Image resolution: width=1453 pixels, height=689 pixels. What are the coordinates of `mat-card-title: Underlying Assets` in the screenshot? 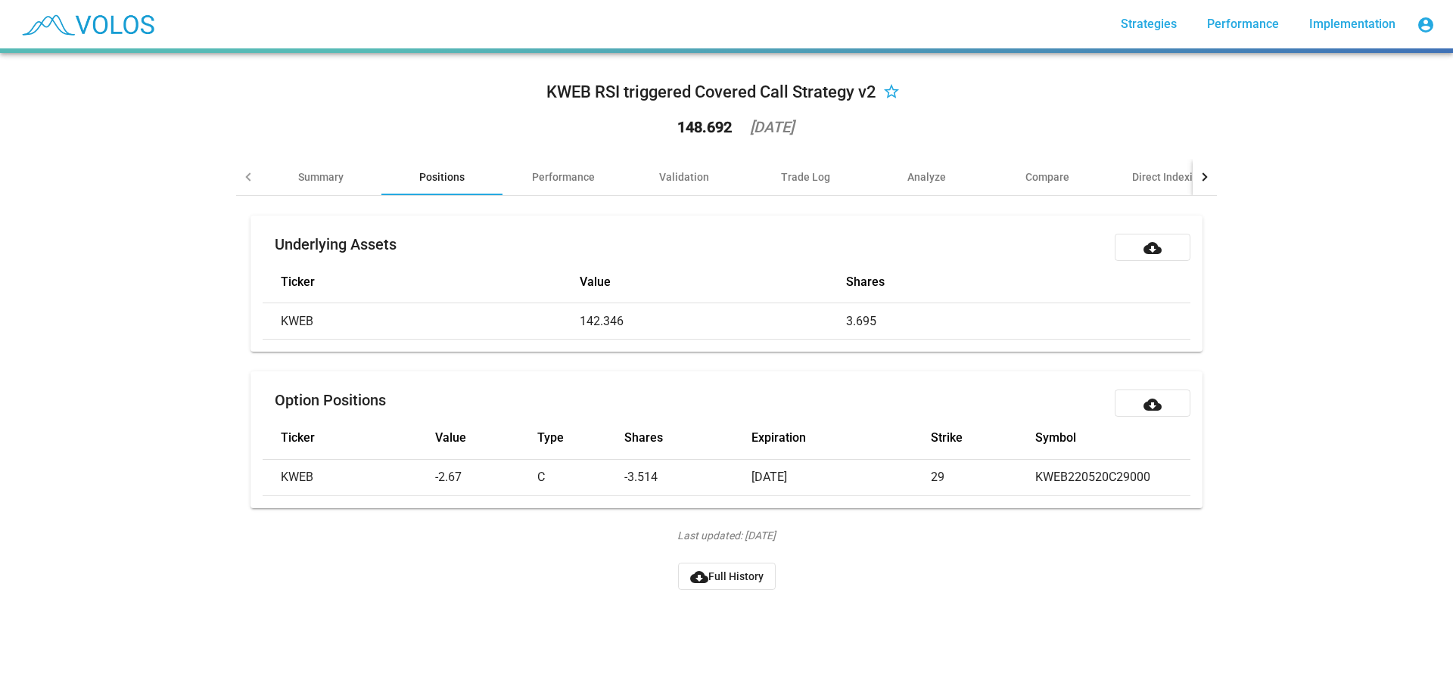 It's located at (335, 244).